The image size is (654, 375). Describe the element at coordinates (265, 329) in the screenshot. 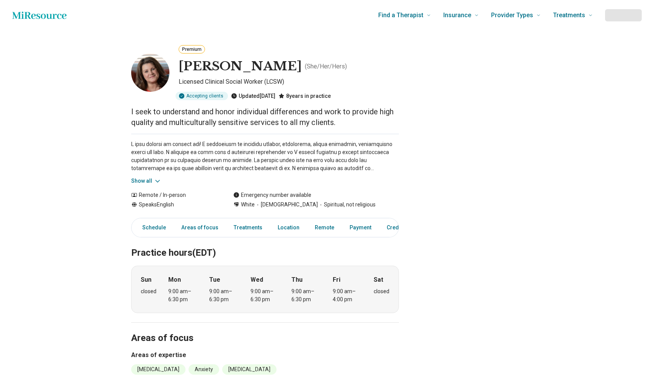

I see `h2: Areas of focus` at that location.